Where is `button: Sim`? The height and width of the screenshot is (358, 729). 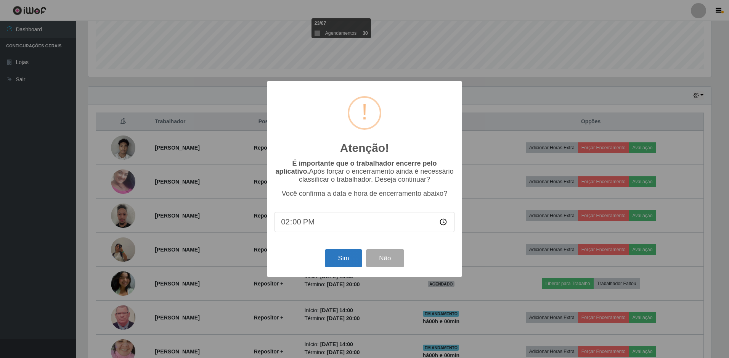
button: Sim is located at coordinates (343, 258).